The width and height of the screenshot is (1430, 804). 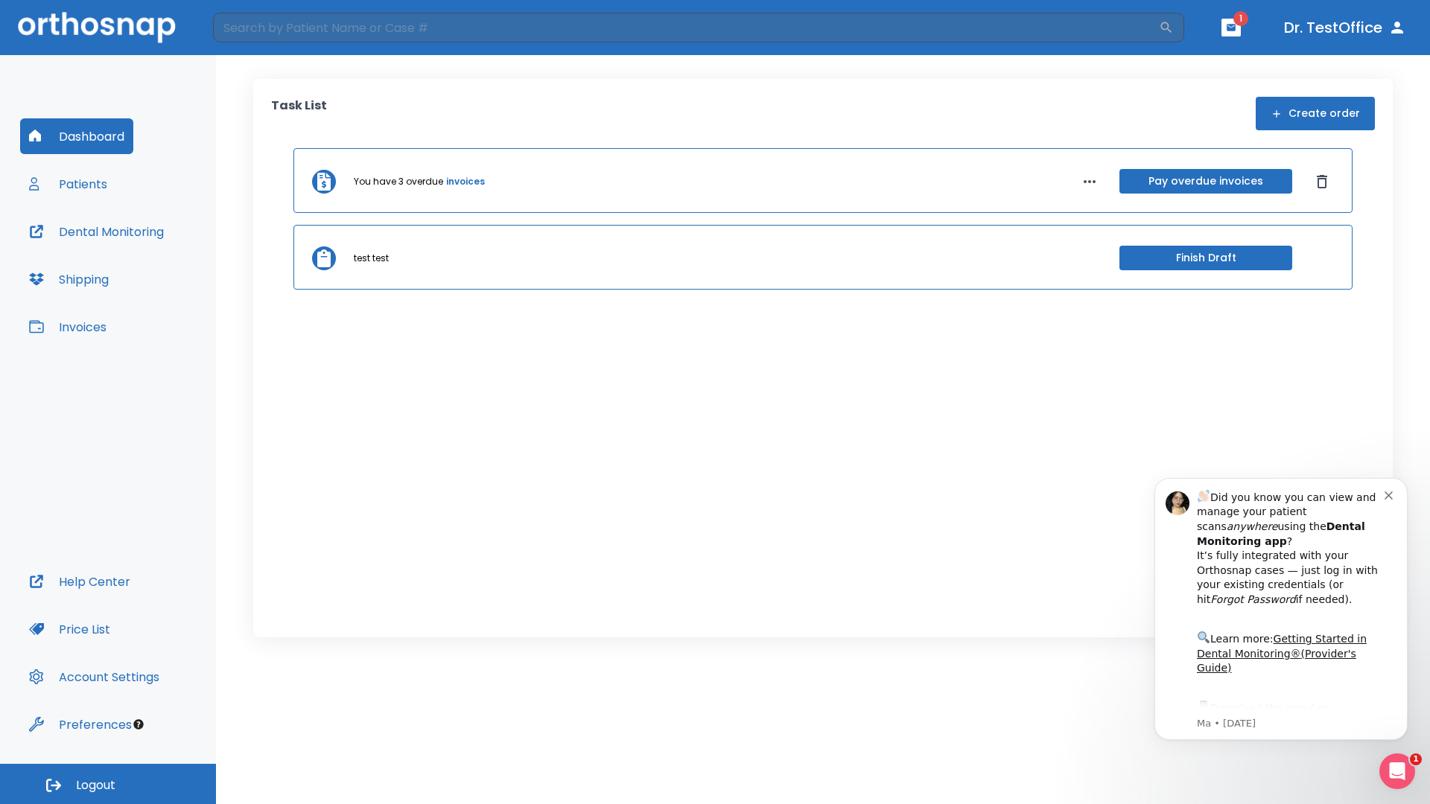 I want to click on i: Forgot Password, so click(x=121, y=140).